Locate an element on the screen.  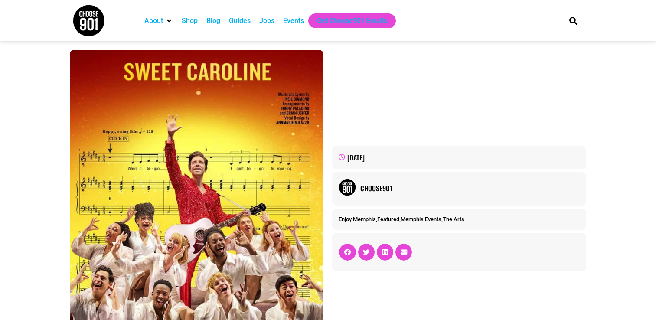
nav: Main nav is located at coordinates (347, 21).